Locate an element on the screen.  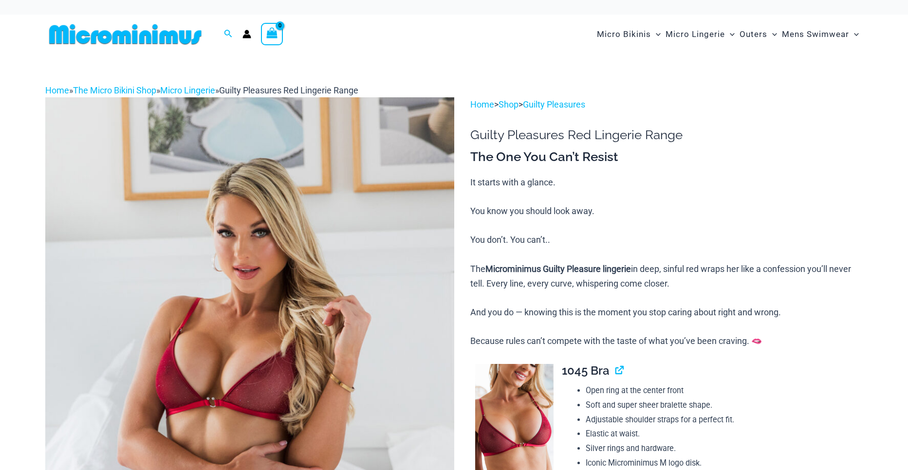
a: View Shopping Cart, empty is located at coordinates (272, 34).